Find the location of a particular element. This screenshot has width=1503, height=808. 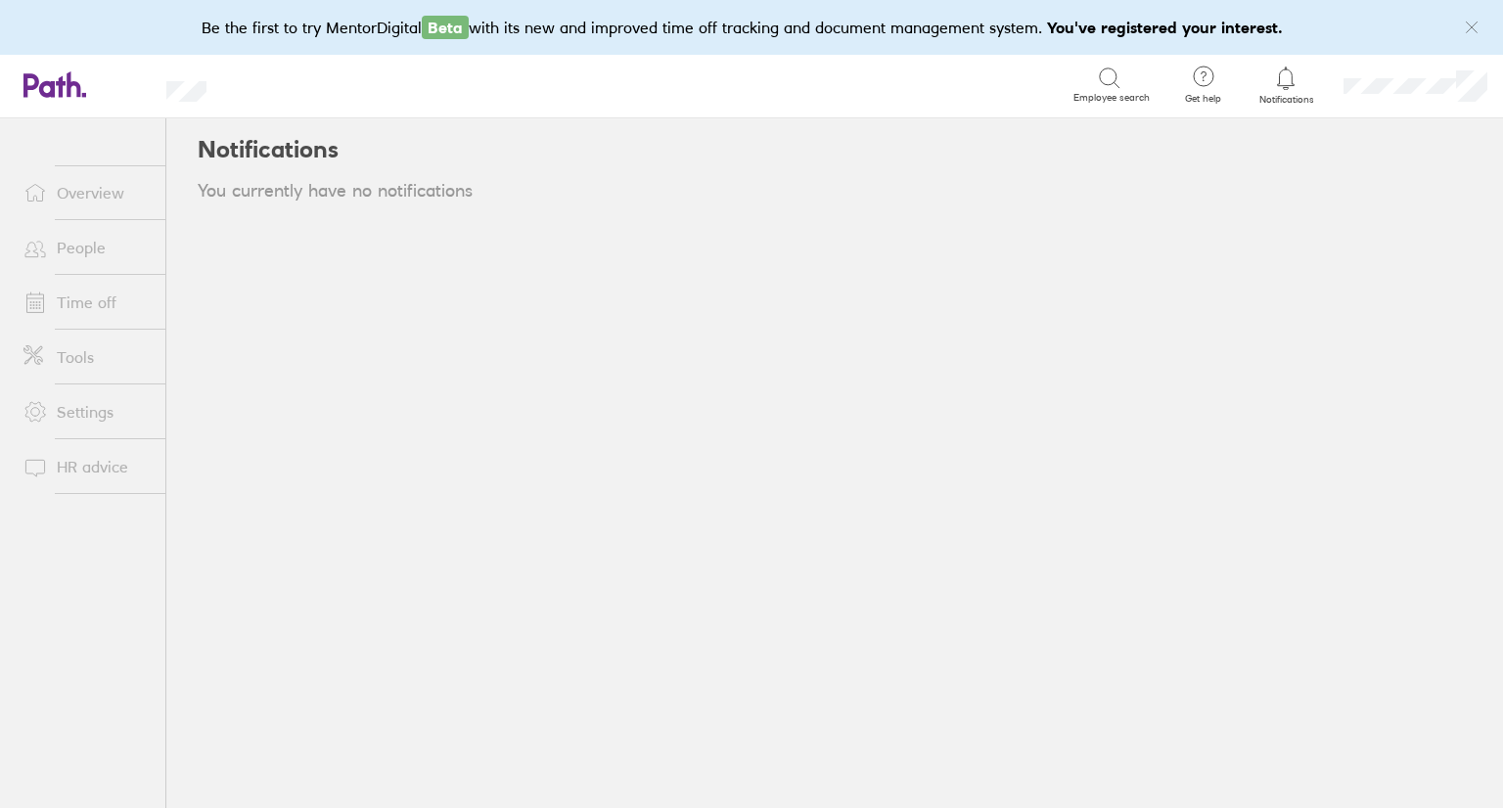

a: People is located at coordinates (86, 248).